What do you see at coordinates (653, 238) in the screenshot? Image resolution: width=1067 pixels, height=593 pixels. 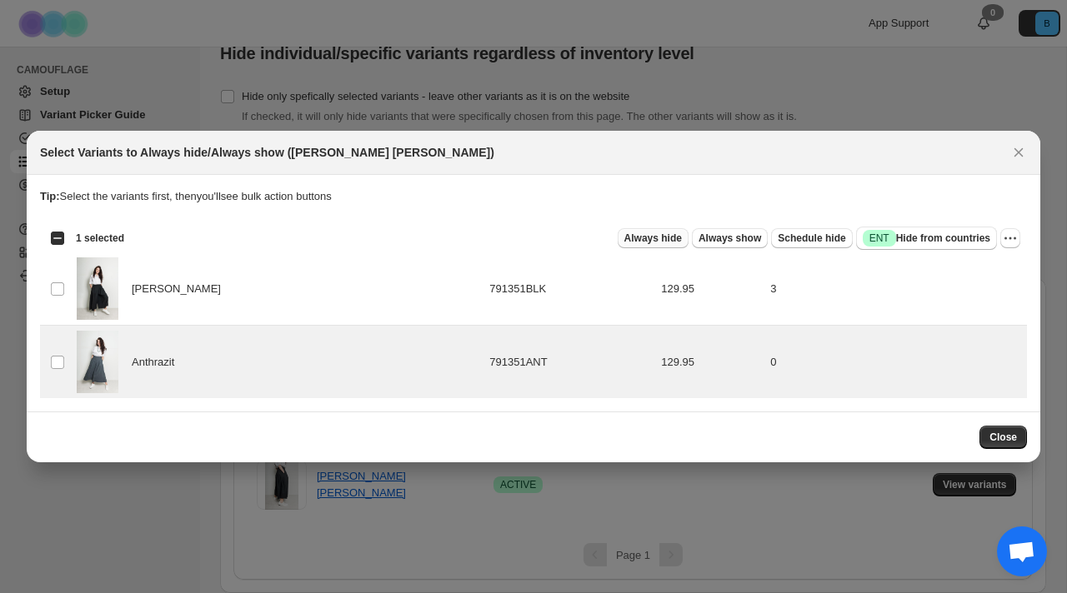 I see `button: Always hide` at bounding box center [653, 238].